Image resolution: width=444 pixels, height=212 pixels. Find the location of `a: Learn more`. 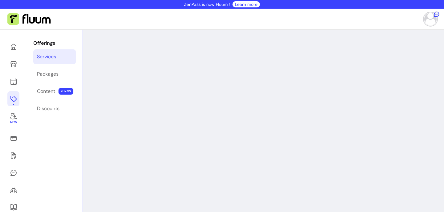

a: Learn more is located at coordinates (246, 4).